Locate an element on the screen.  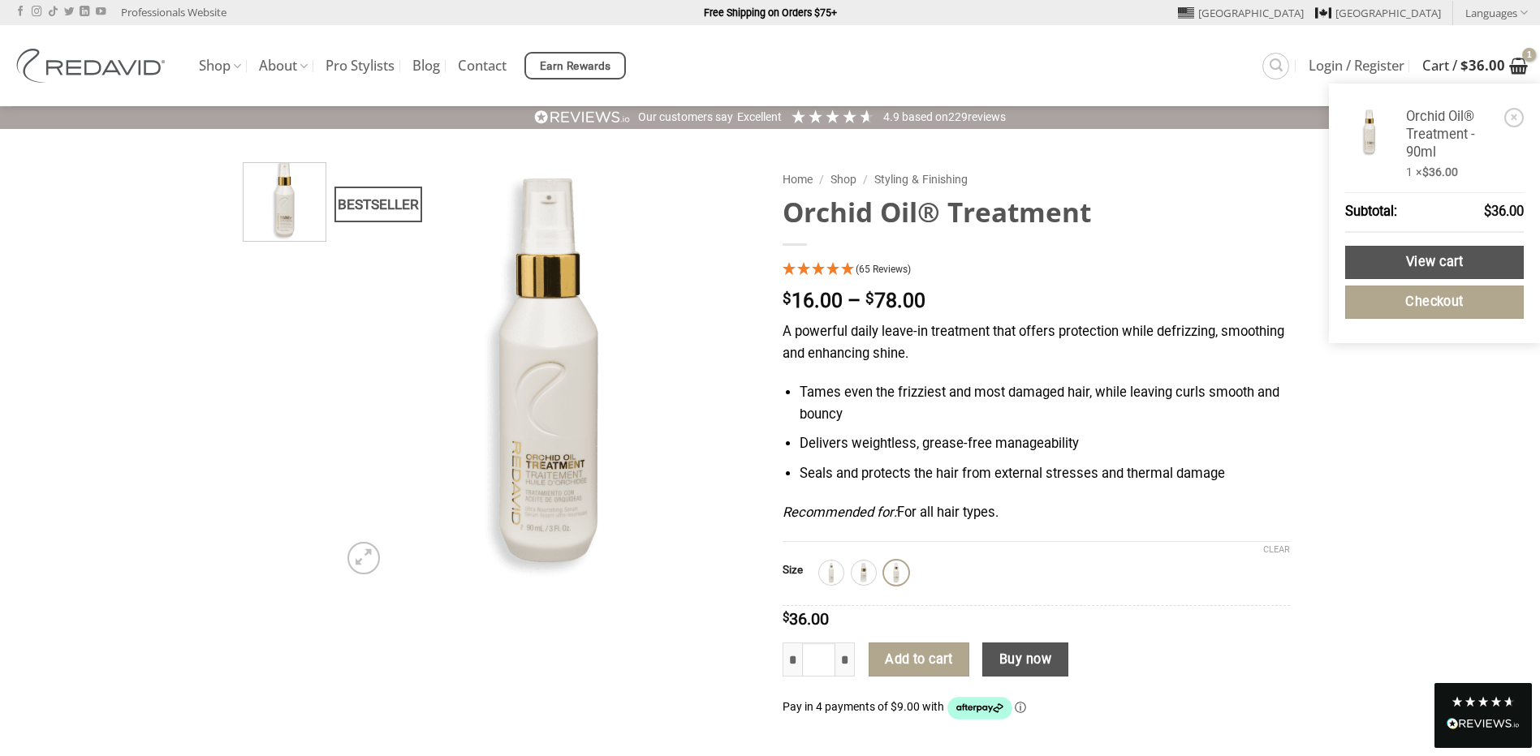
a: Clear options is located at coordinates (1276, 550).